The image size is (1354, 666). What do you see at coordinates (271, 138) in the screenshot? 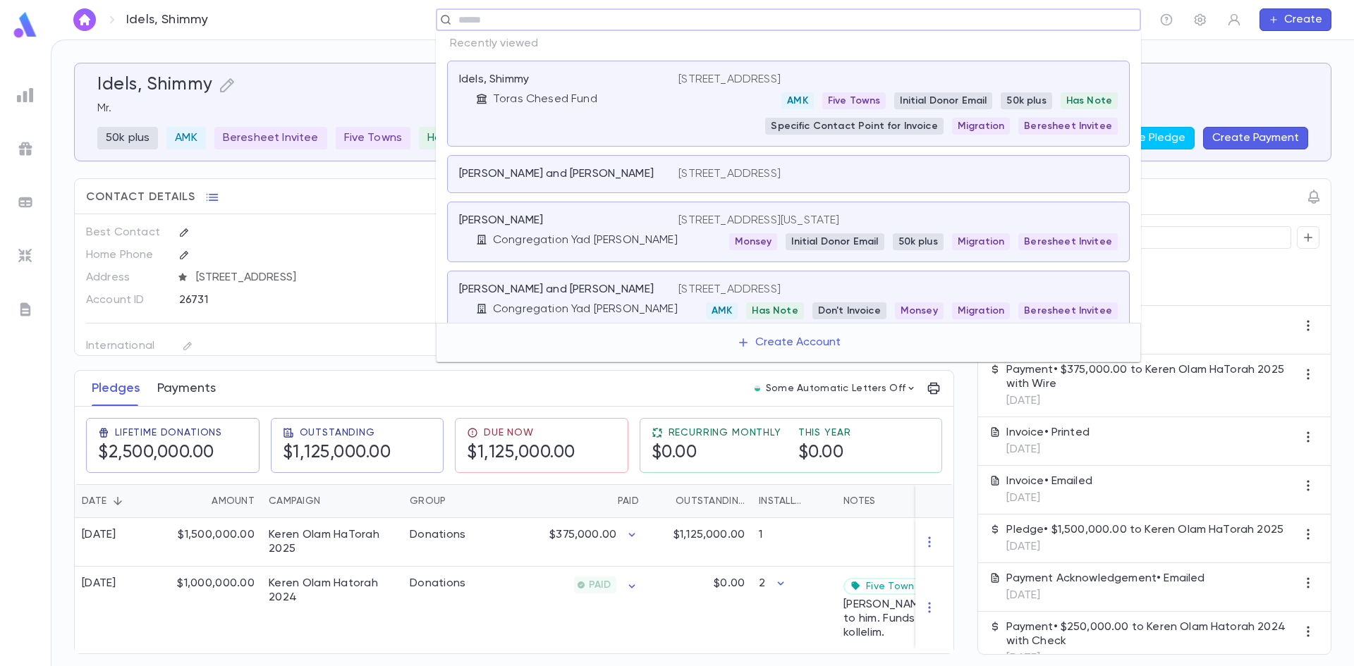
I see `p: Beresheet Invitee` at bounding box center [271, 138].